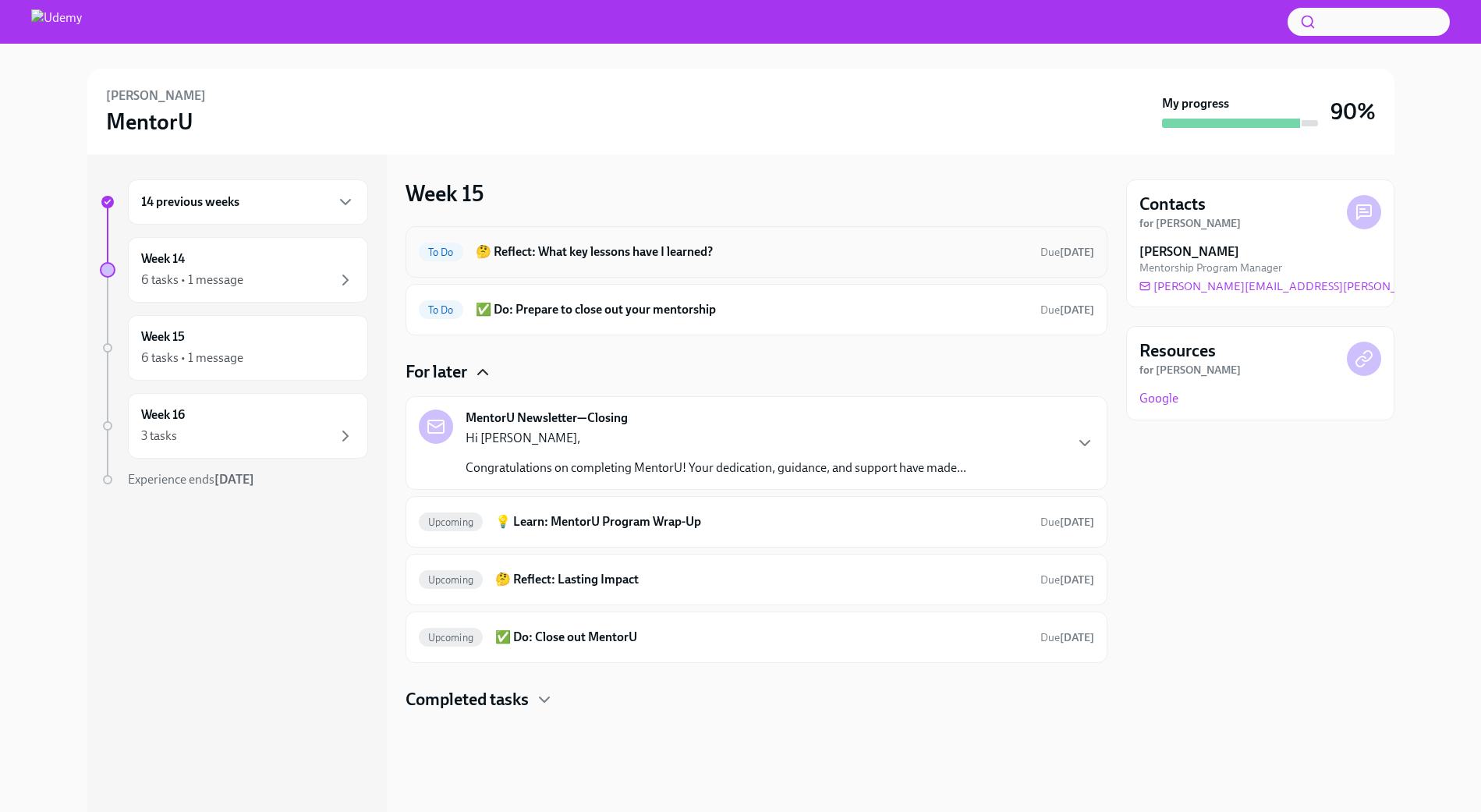  Describe the element at coordinates (1159, 399) in the screenshot. I see `a: Google` at that location.